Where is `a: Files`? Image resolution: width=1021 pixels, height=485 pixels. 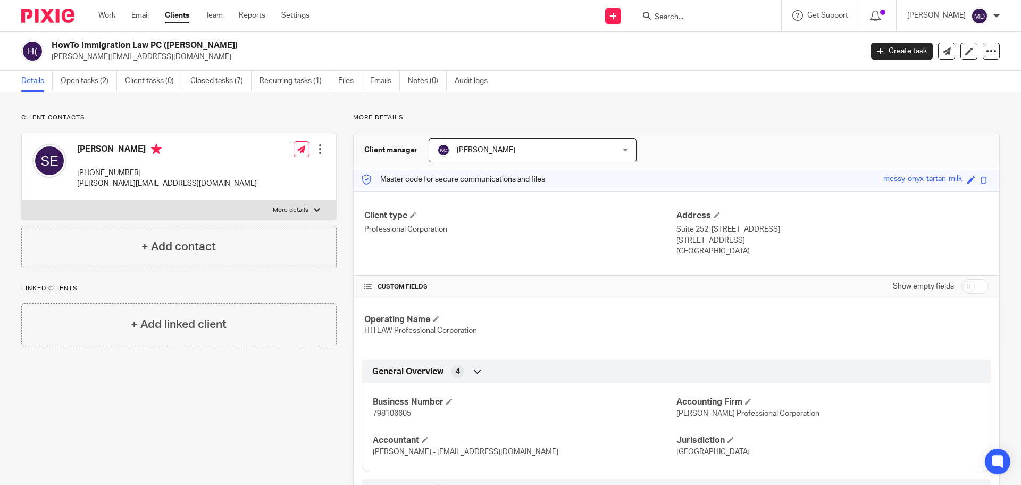
a: Files is located at coordinates (350, 81).